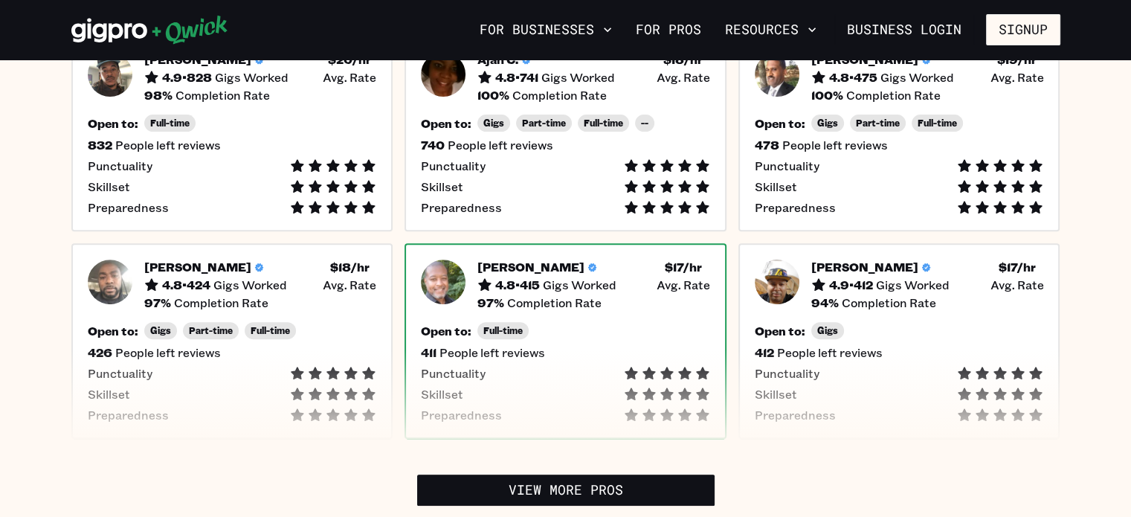  Describe the element at coordinates (493, 95) in the screenshot. I see `h5: 100 %` at that location.